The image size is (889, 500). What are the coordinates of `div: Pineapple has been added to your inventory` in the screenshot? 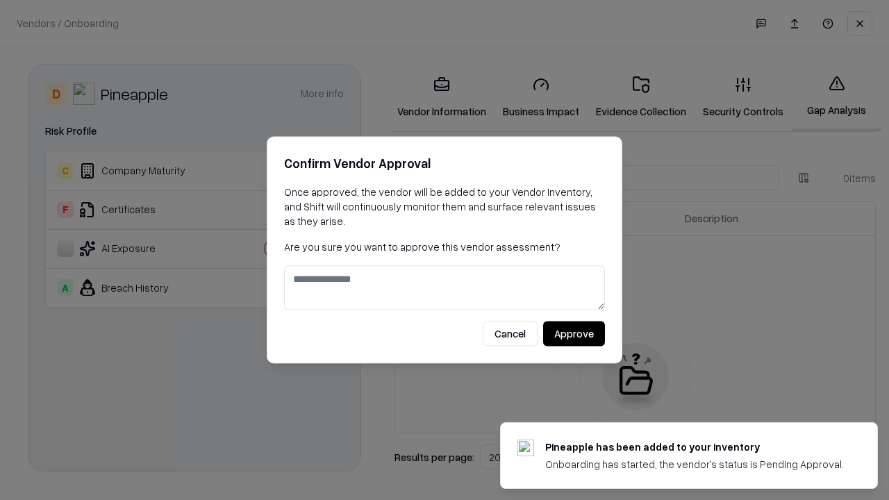 It's located at (695, 447).